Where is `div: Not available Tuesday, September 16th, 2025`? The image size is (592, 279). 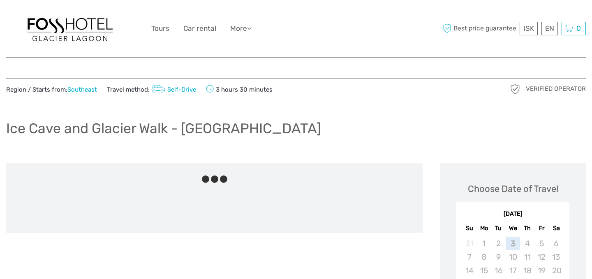
div: Not available Tuesday, September 16th, 2025 is located at coordinates (498, 271).